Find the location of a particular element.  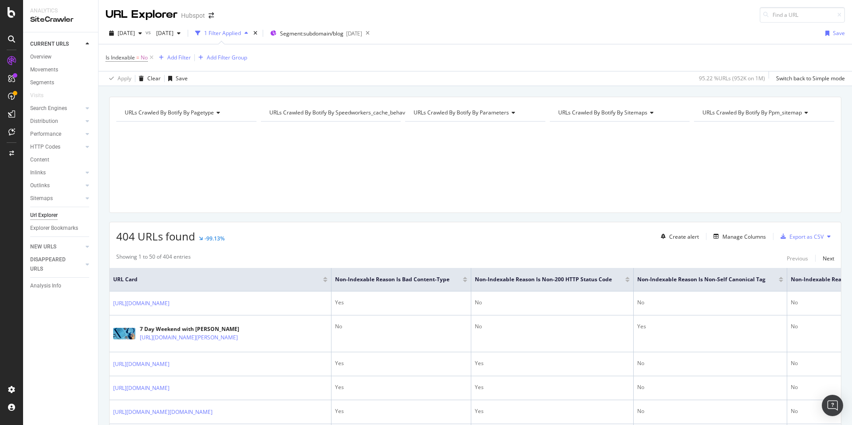

h4: URLs Crawled By Botify By sitemaps is located at coordinates (619, 113).